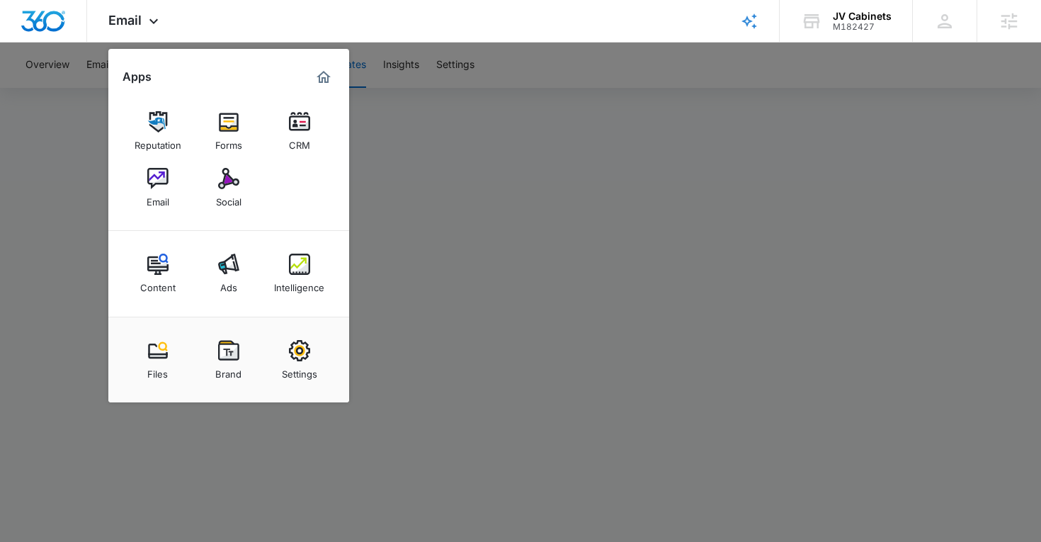 This screenshot has width=1041, height=542. Describe the element at coordinates (229, 273) in the screenshot. I see `a: Ads` at that location.